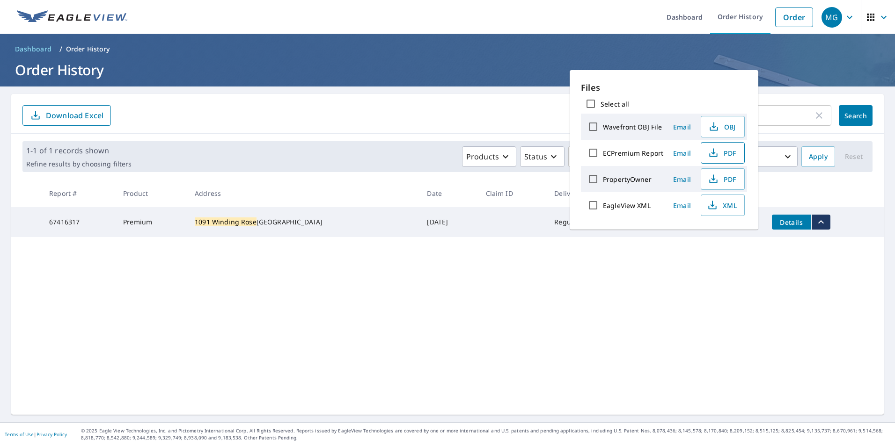 Image resolution: width=895 pixels, height=446 pixels. I want to click on button: filesDropdownBtn-67416317, so click(820, 222).